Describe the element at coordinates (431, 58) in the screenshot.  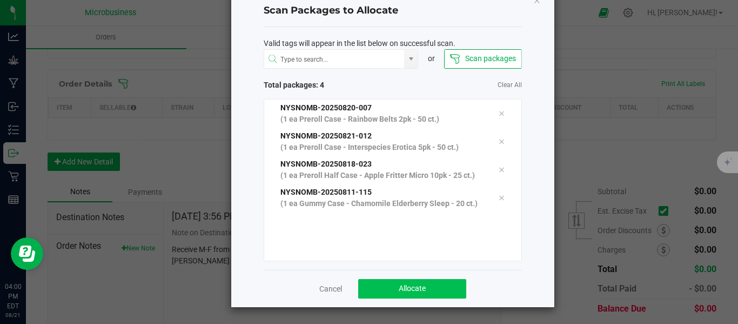
I see `div: or` at that location.